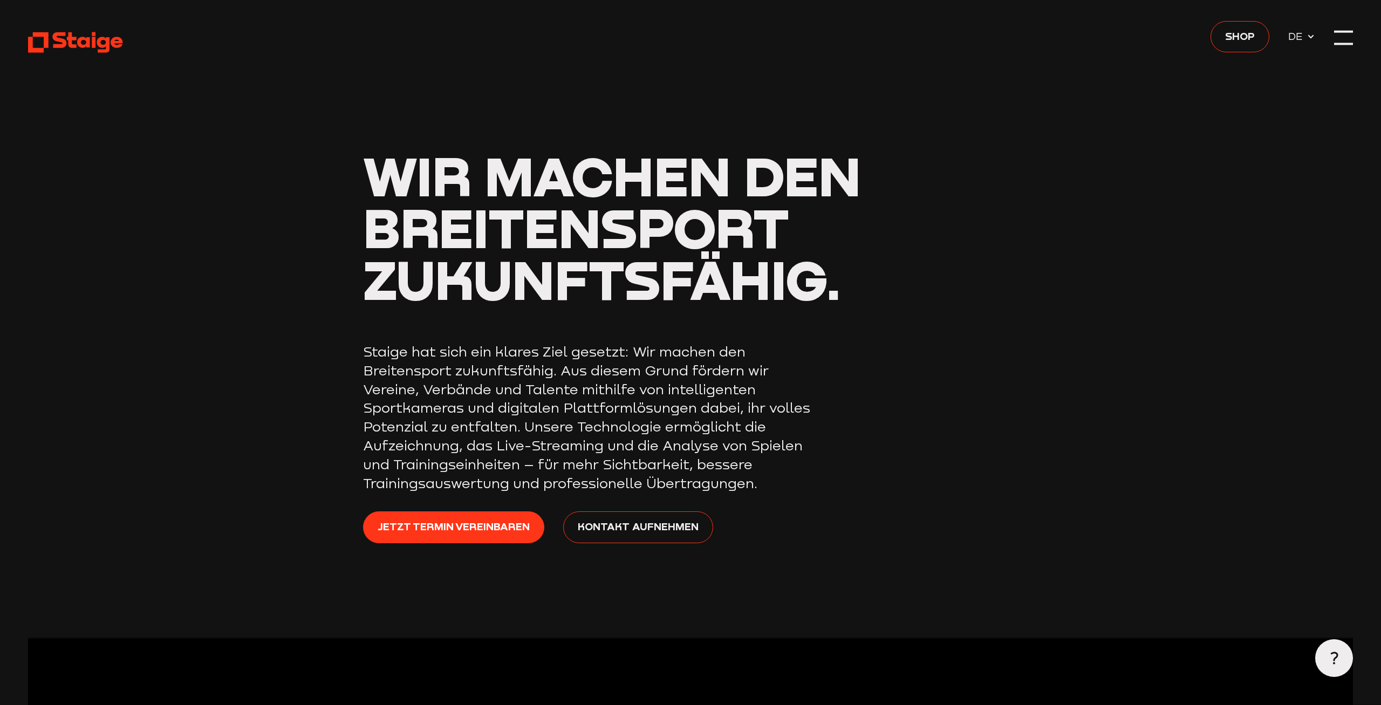 The height and width of the screenshot is (705, 1381). Describe the element at coordinates (638, 526) in the screenshot. I see `span: Kontakt aufnehmen` at that location.